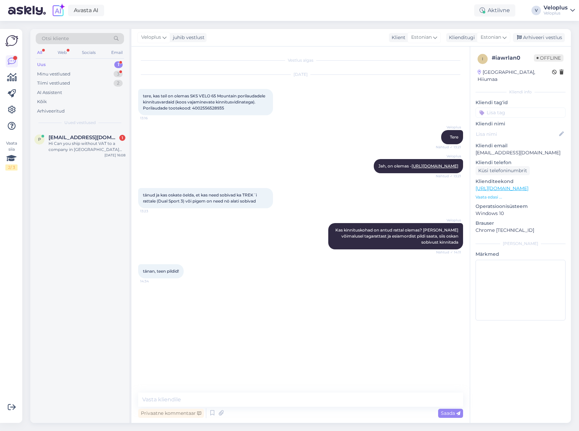 The image size is (579, 431). Describe the element at coordinates (39, 53) in the screenshot. I see `div: All` at that location.